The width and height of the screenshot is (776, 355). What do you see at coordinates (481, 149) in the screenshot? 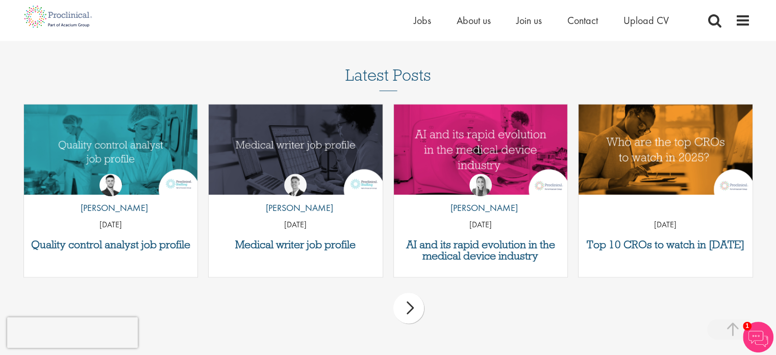
I see `img: AI and Its Impact on the Medical Device Industry | Proclinical` at bounding box center [481, 149].